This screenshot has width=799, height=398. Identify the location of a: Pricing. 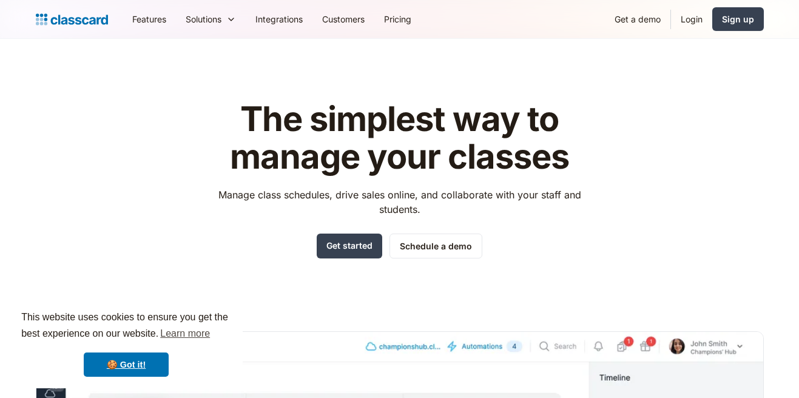
(397, 19).